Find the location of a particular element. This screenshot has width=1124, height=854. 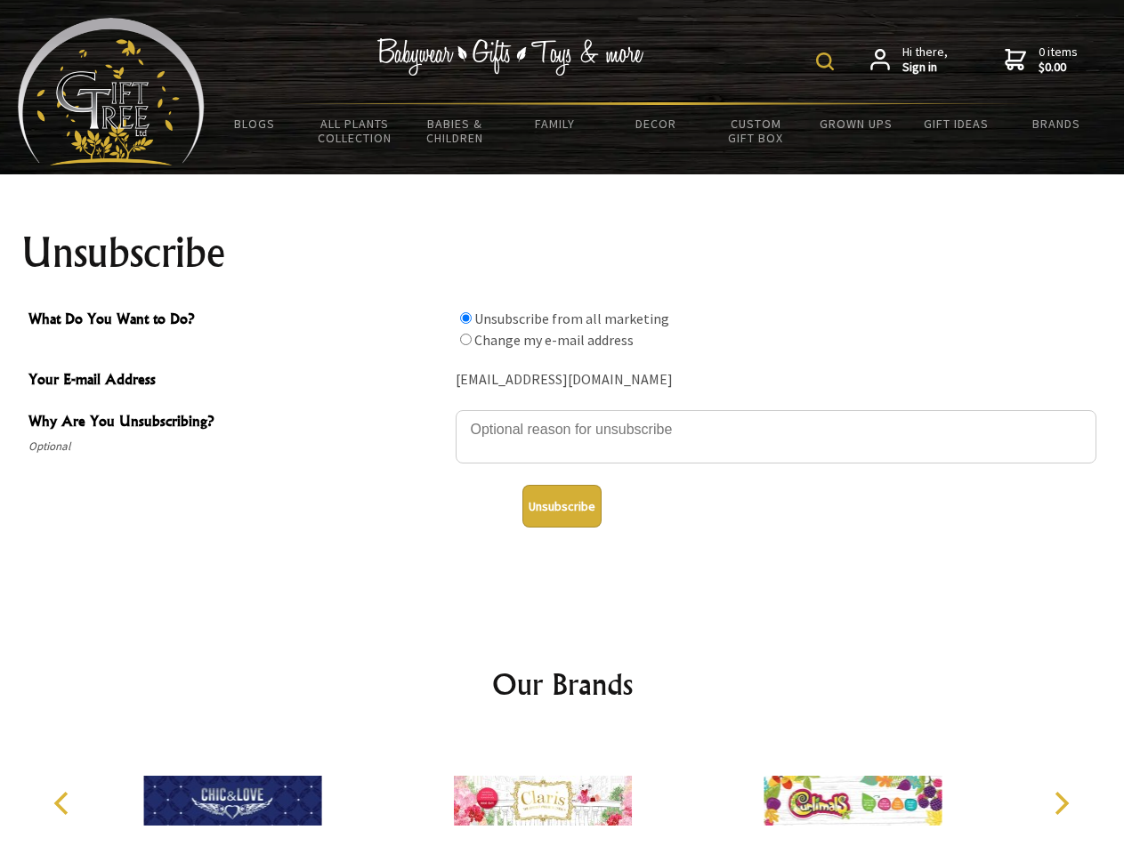

span: What Do You Want to Do? is located at coordinates (238, 320).